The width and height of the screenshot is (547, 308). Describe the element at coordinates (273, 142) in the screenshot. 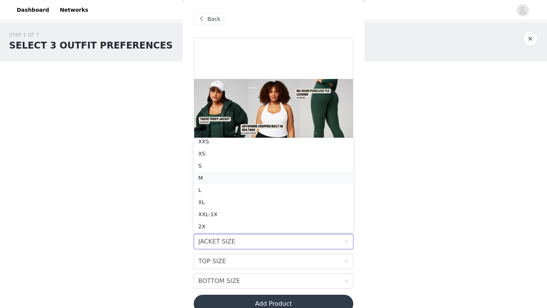

I see `div: XXS` at that location.